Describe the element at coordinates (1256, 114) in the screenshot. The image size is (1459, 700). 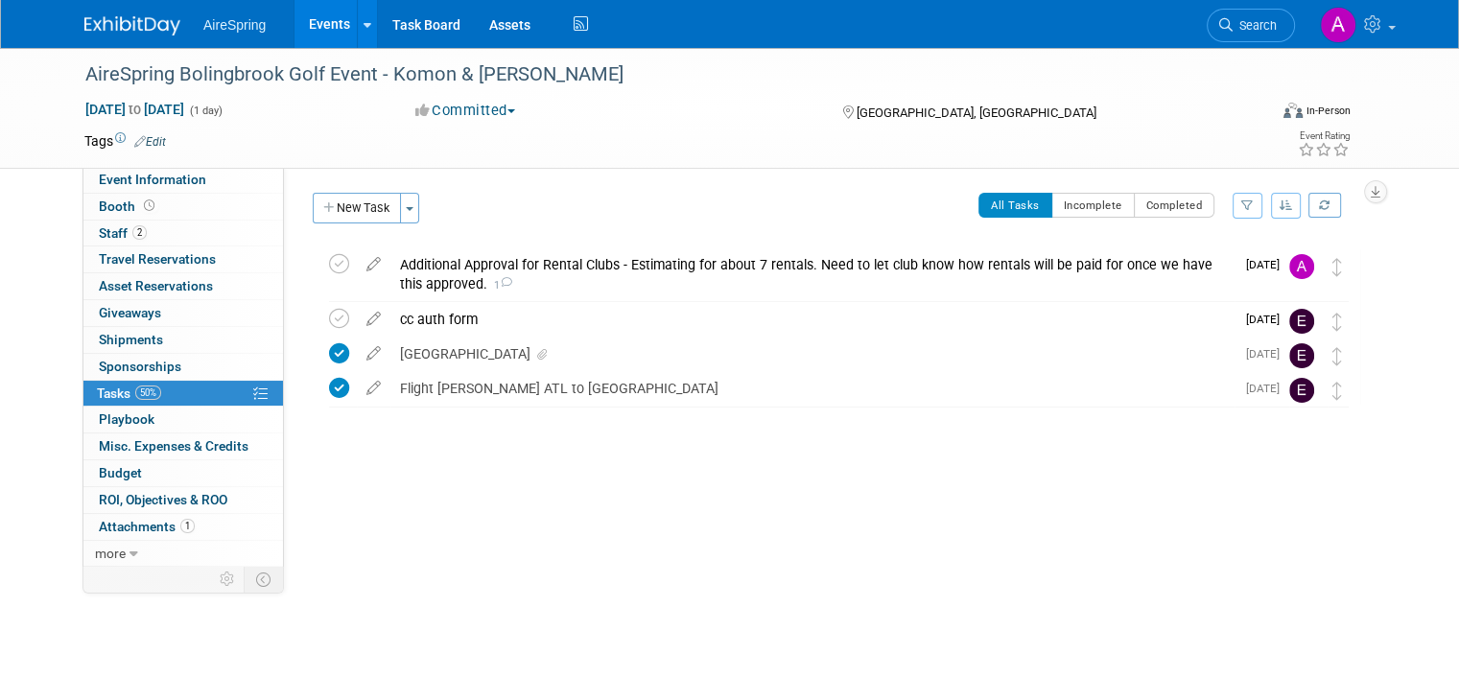
I see `div: Event Format` at that location.